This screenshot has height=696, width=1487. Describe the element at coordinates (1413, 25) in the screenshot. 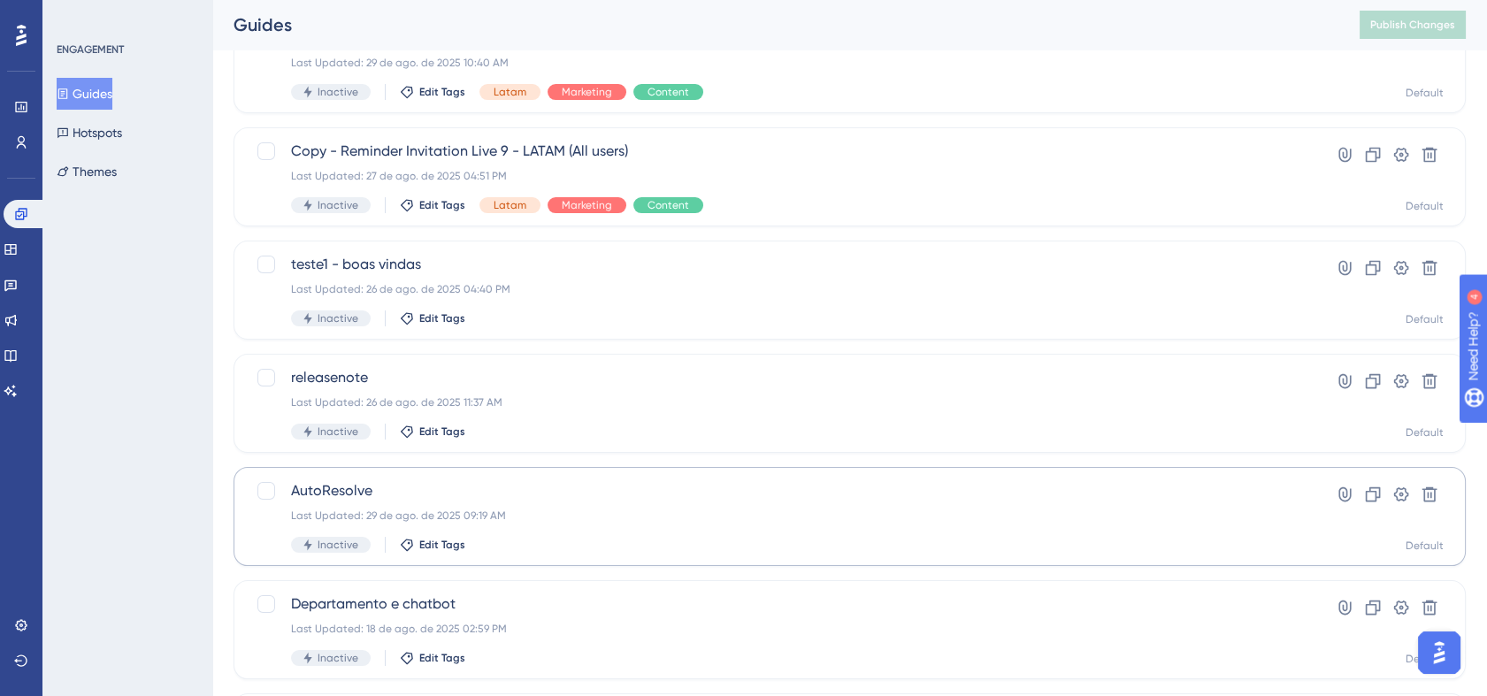

I see `span: Publish Changes` at that location.